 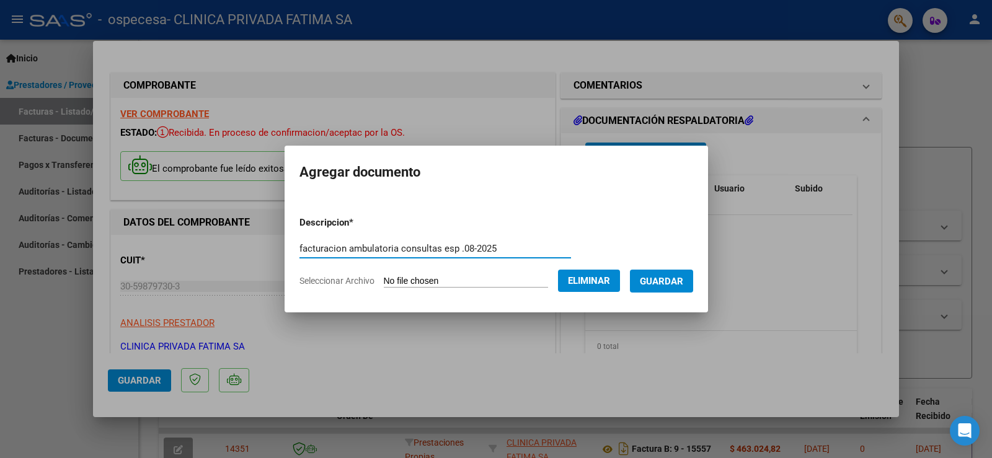 I want to click on span: Eliminar, so click(x=589, y=281).